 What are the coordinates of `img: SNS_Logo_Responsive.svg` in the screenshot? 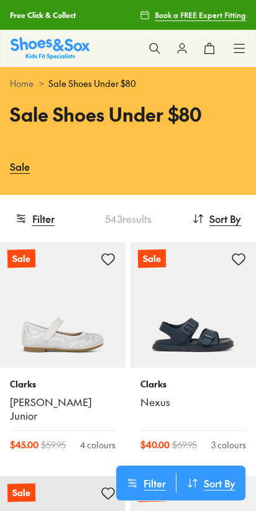 It's located at (50, 48).